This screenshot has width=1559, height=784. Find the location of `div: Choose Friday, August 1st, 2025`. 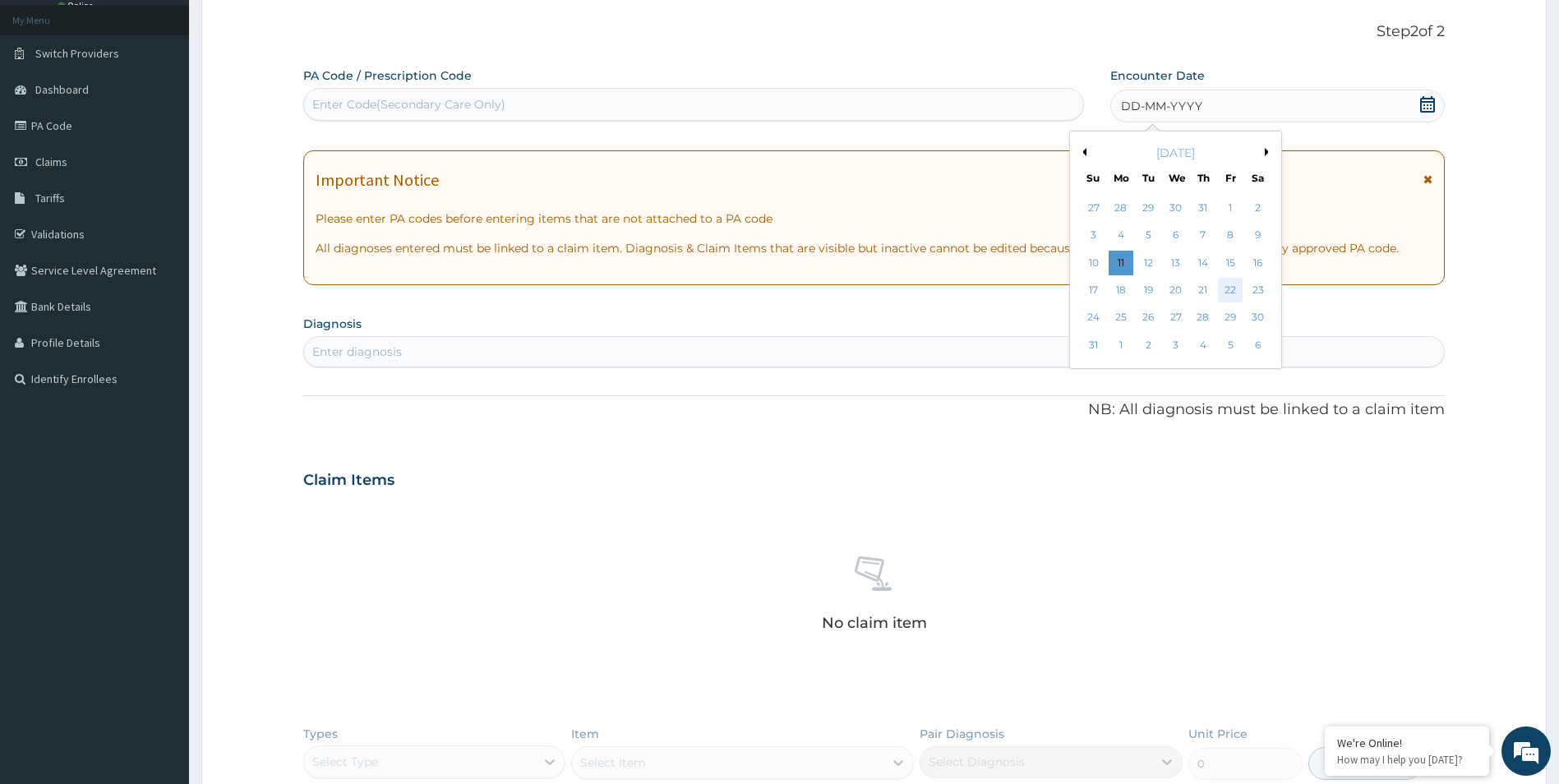

div: Choose Friday, August 1st, 2025 is located at coordinates (1231, 207).